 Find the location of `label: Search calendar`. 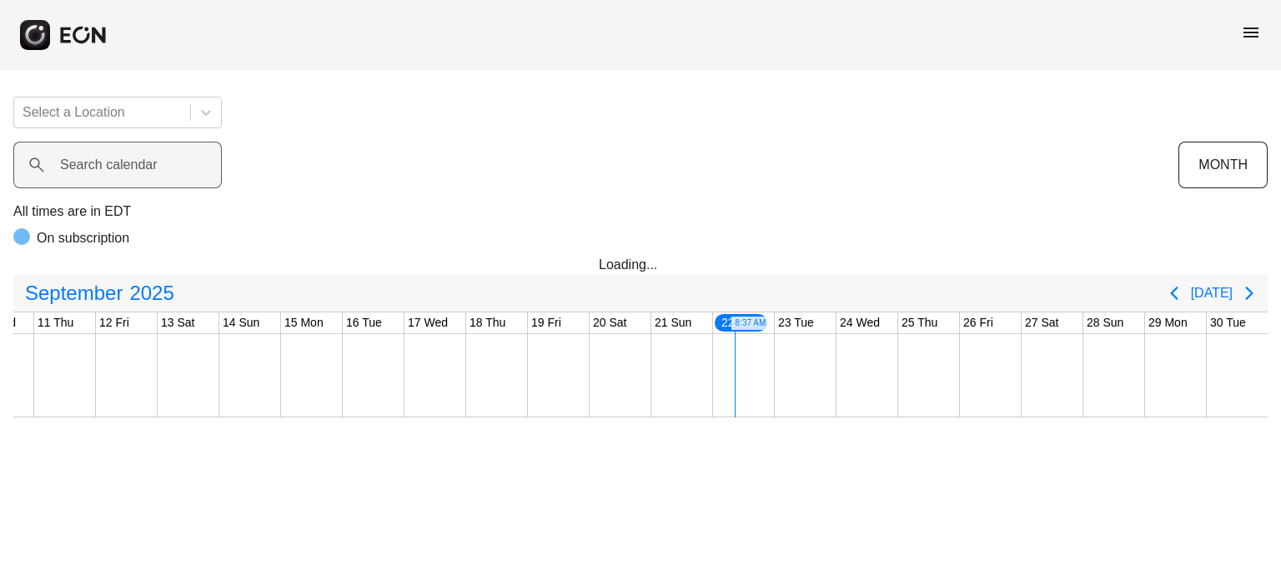

label: Search calendar is located at coordinates (108, 165).